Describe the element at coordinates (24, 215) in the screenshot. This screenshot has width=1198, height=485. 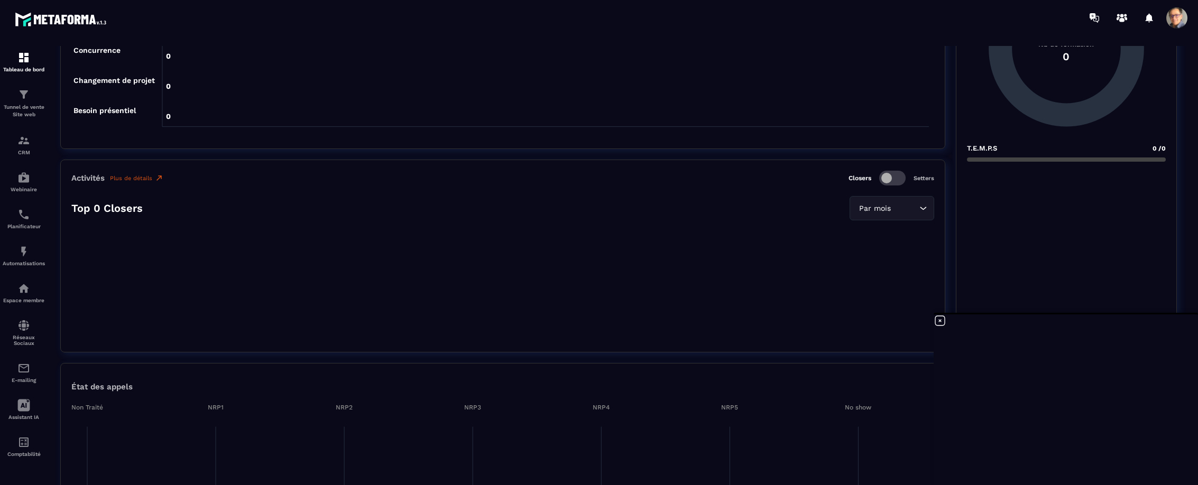
I see `img: scheduler` at that location.